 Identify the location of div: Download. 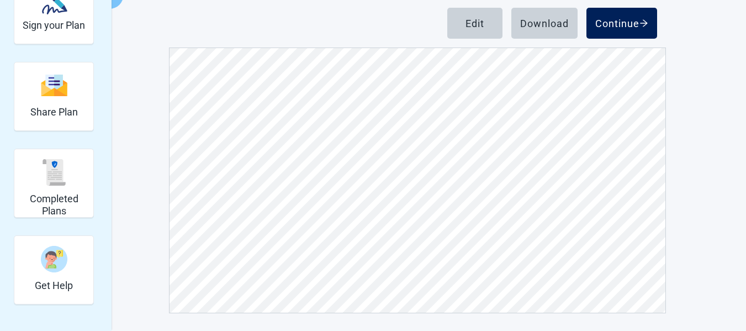
(545, 23).